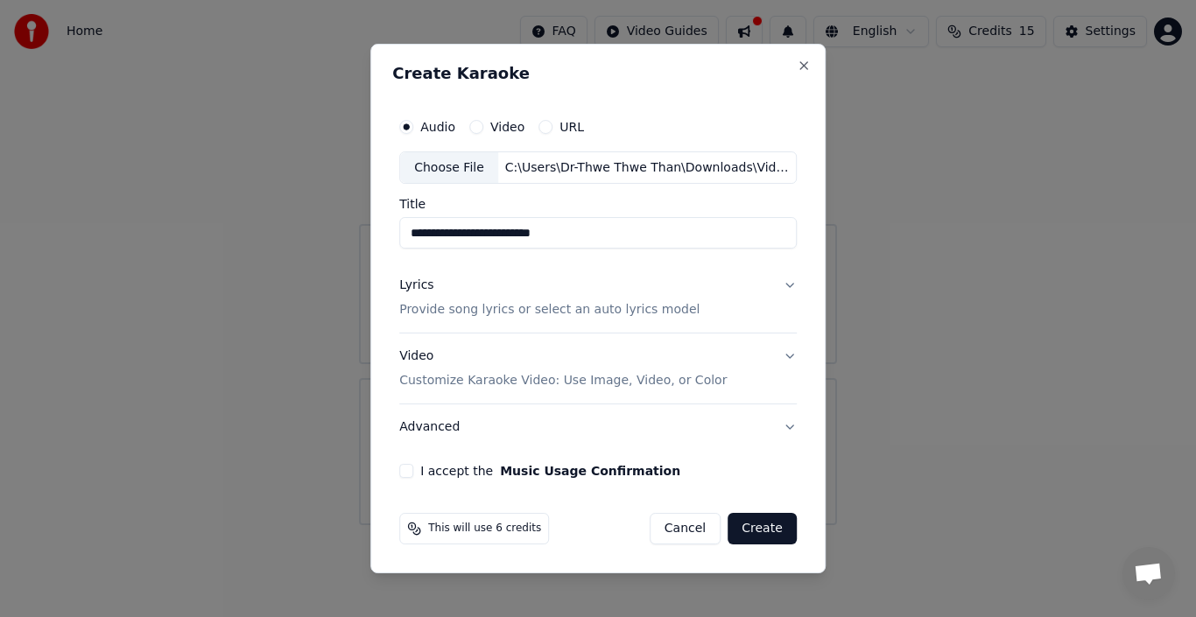 The image size is (1196, 617). Describe the element at coordinates (507, 127) in the screenshot. I see `label: Video` at that location.